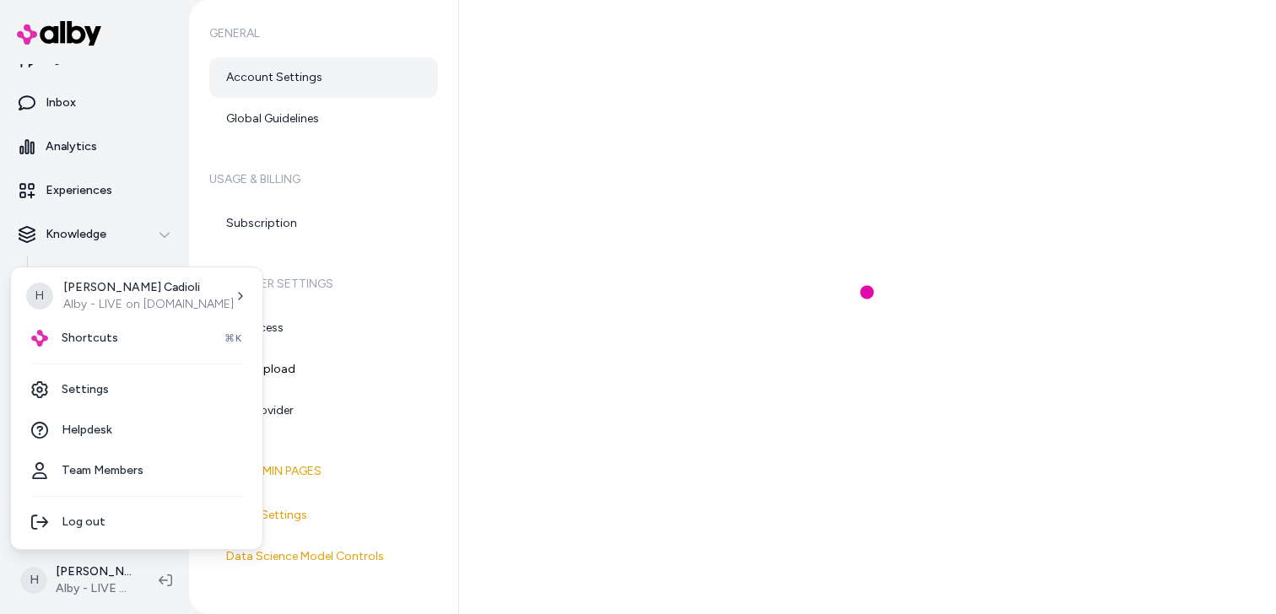 This screenshot has width=1276, height=614. What do you see at coordinates (323, 284) in the screenshot?
I see `h6: Developer Settings` at bounding box center [323, 284].